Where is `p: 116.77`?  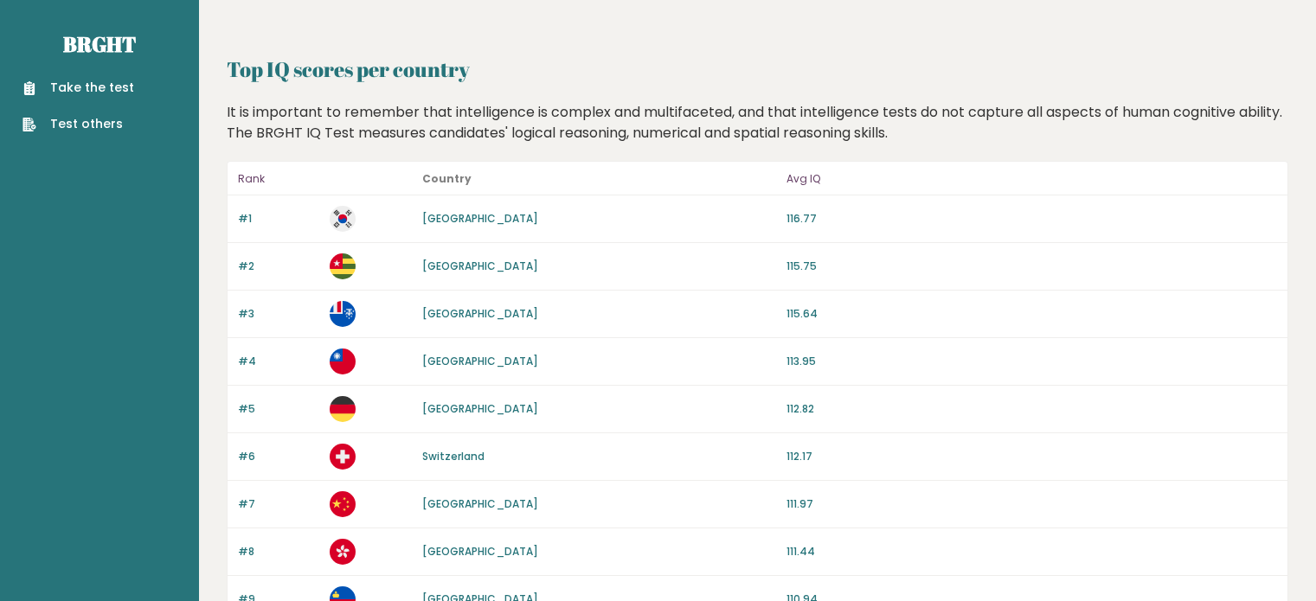 p: 116.77 is located at coordinates (1031, 219).